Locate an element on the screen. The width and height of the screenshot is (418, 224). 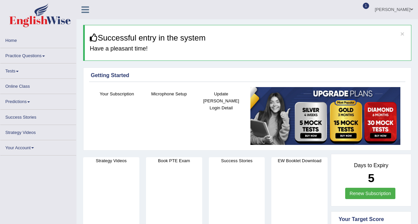
h4: Days to Expiry is located at coordinates (371, 165).